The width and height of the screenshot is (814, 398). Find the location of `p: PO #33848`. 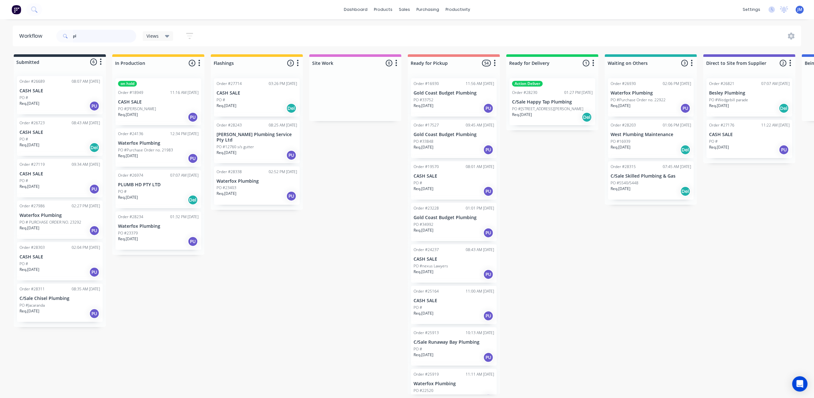

p: PO #33848 is located at coordinates (423, 142).